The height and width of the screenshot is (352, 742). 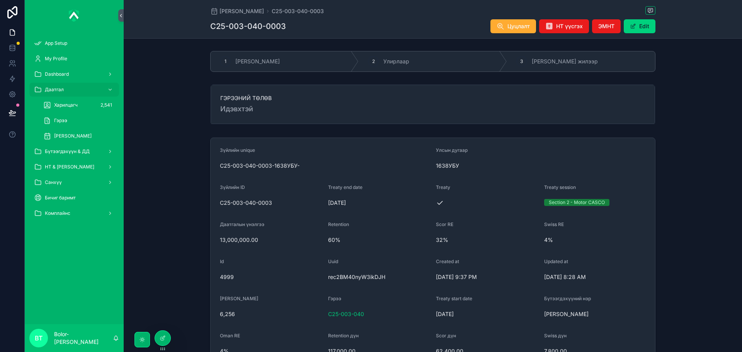 What do you see at coordinates (74, 213) in the screenshot?
I see `a: Комплайнс` at bounding box center [74, 213].